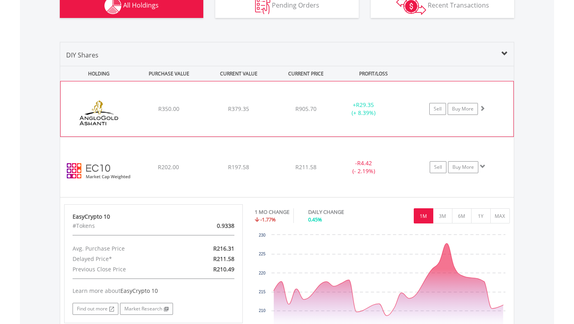 Image resolution: width=574 pixels, height=324 pixels. What do you see at coordinates (154, 291) in the screenshot?
I see `div: Learn more about` at bounding box center [154, 291].